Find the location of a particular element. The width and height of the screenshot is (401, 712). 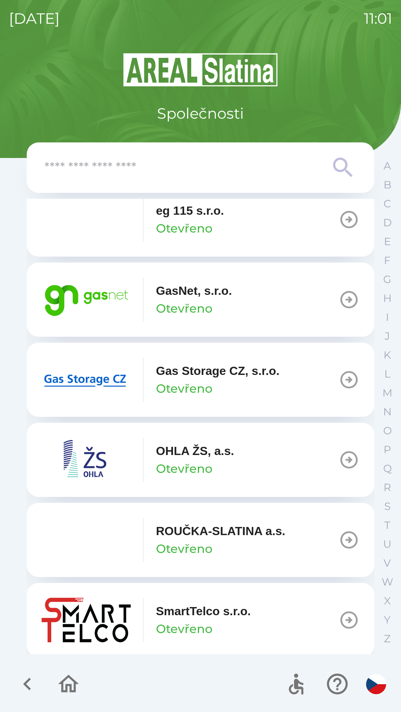

p: E is located at coordinates (387, 241).